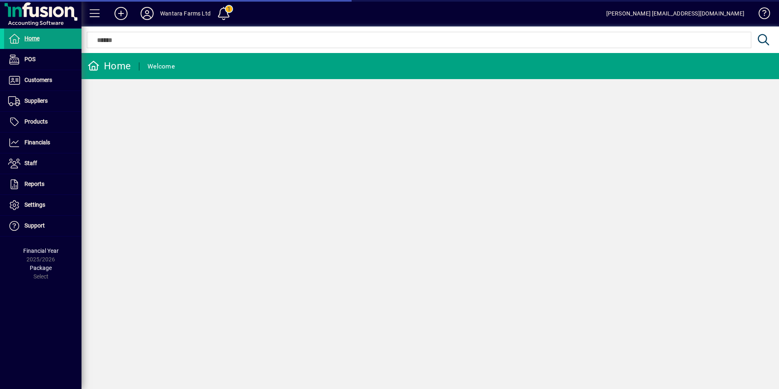 This screenshot has width=779, height=389. Describe the element at coordinates (43, 205) in the screenshot. I see `a: Settings` at that location.